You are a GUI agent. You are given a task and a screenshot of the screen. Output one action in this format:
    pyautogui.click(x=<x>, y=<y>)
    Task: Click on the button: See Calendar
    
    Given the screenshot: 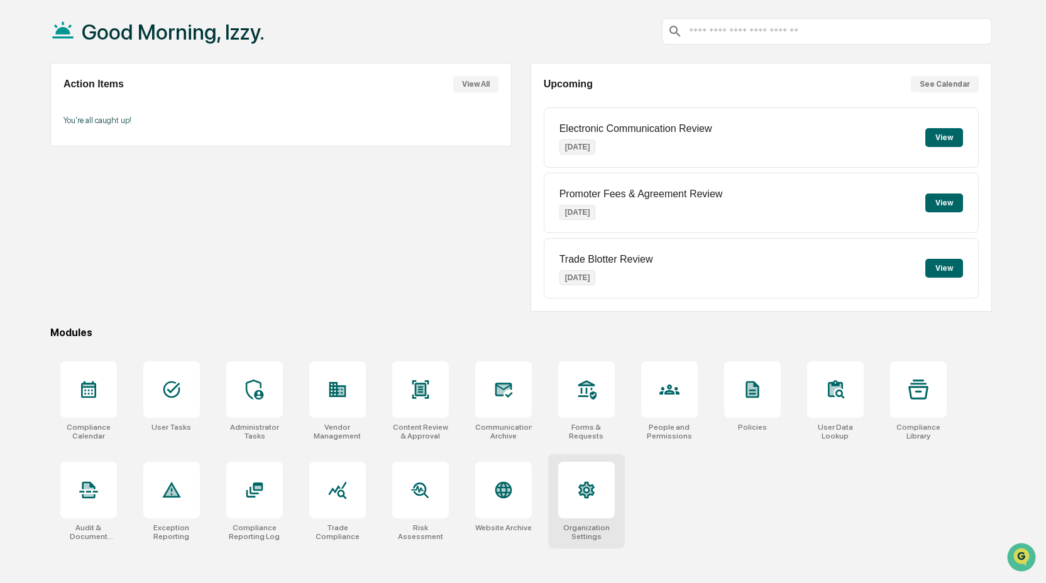 What is the action you would take?
    pyautogui.click(x=945, y=84)
    